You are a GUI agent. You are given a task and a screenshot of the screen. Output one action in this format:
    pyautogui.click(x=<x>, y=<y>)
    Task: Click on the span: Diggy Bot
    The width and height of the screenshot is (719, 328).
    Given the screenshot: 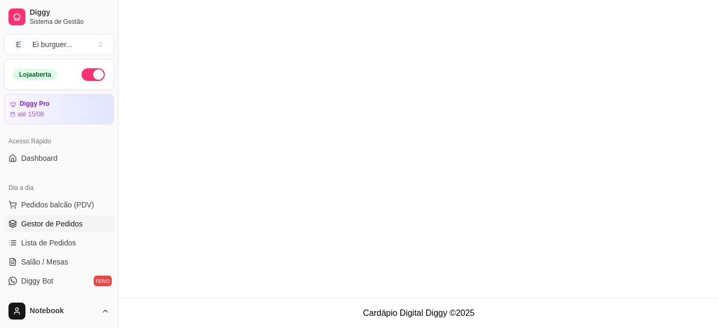 What is the action you would take?
    pyautogui.click(x=37, y=281)
    